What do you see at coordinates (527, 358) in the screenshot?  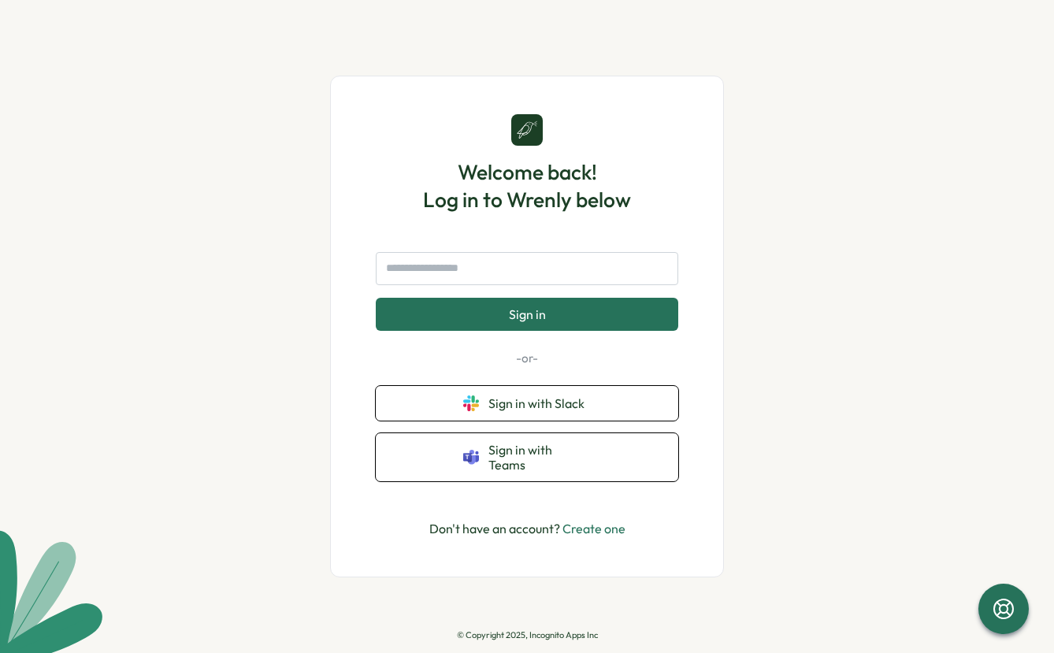 I see `p: -or-` at bounding box center [527, 358].